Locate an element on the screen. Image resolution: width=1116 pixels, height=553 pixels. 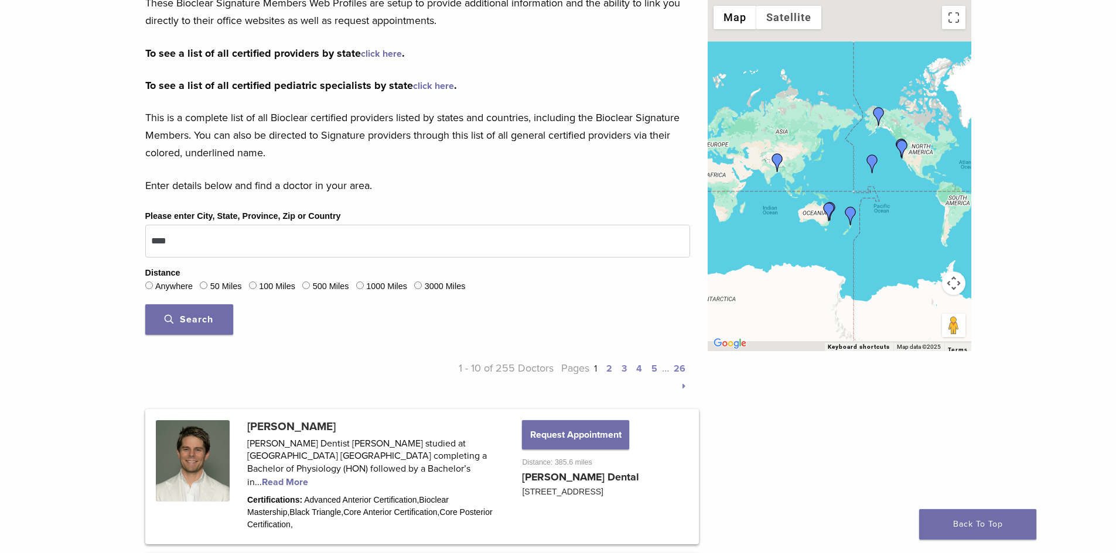
p: 1 - 10 of 255 Doctors is located at coordinates (485, 377).